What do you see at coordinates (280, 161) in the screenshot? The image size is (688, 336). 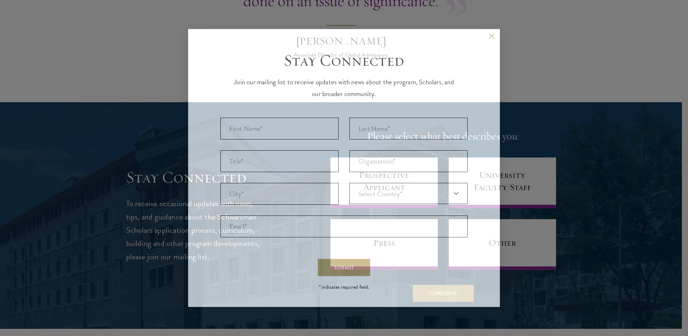 I see `input: Title*` at bounding box center [280, 161].